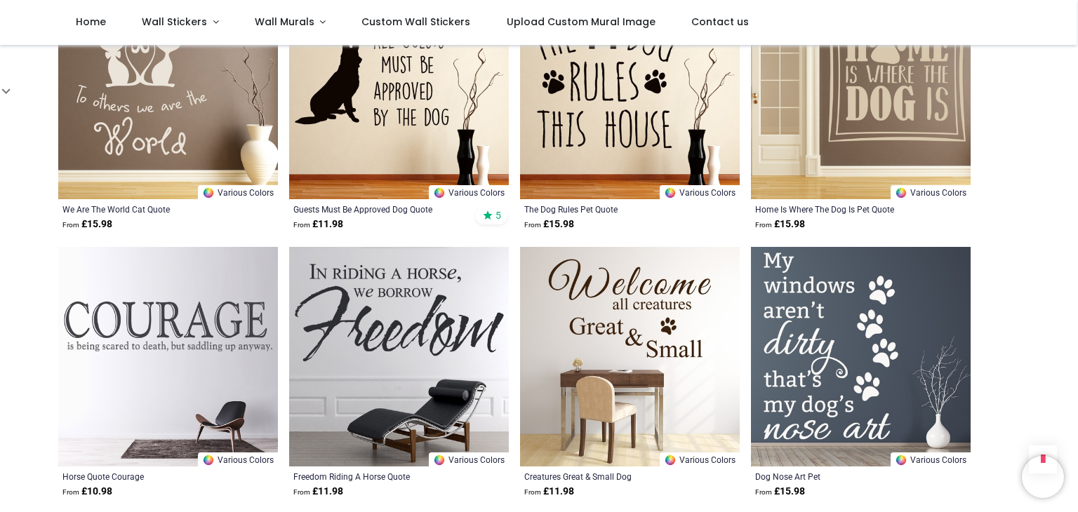  Describe the element at coordinates (147, 477) in the screenshot. I see `a: Horse Quote Courage` at that location.